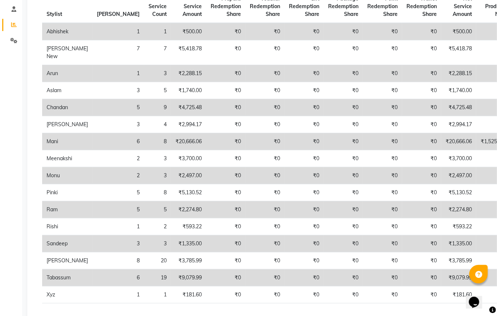  I want to click on td: ₹3,785.99, so click(189, 261).